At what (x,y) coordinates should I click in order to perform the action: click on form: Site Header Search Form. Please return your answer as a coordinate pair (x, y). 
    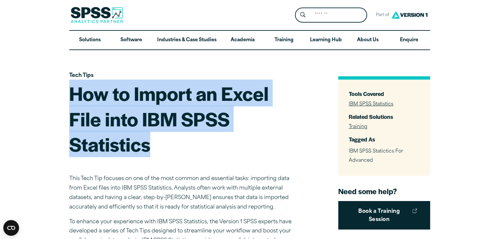
    Looking at the image, I should click on (331, 15).